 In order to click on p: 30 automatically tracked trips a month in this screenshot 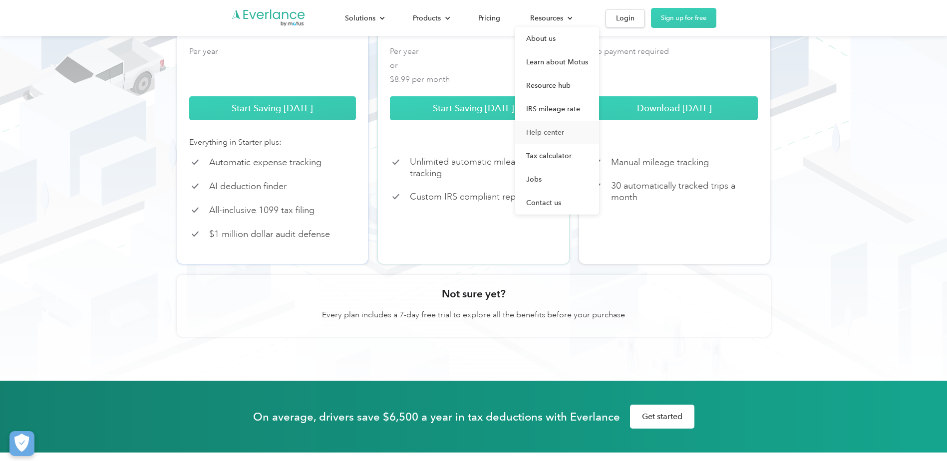, I will do `click(684, 191)`.